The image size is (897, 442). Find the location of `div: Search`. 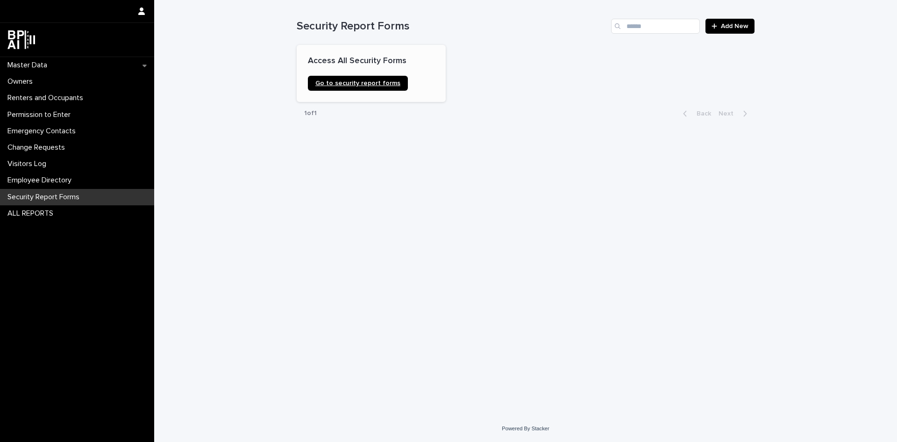

div: Search is located at coordinates (656, 26).